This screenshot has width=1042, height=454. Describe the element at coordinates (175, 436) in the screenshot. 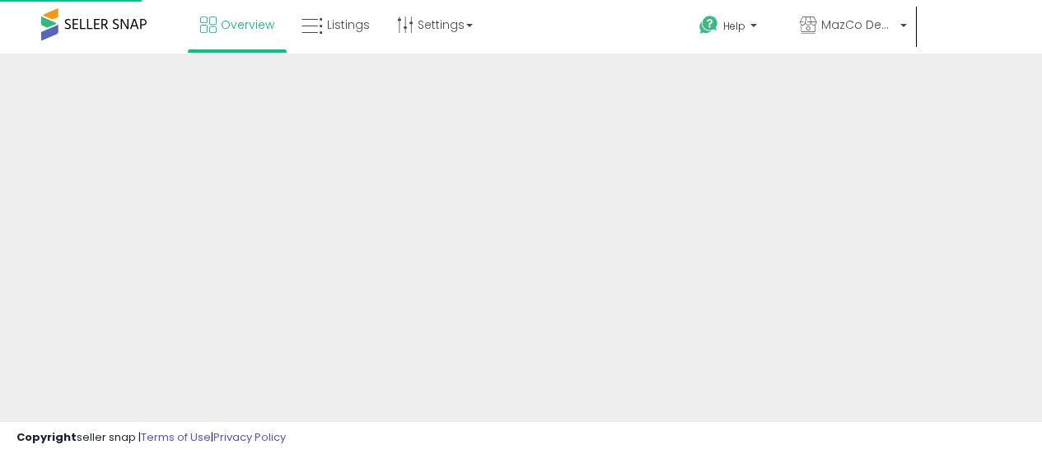

I see `a: Terms of Use` at that location.